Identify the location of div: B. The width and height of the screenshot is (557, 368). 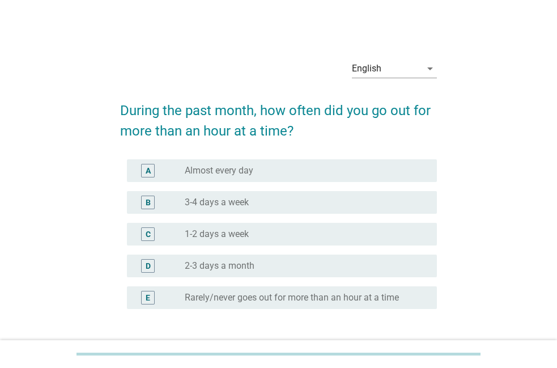
(148, 202).